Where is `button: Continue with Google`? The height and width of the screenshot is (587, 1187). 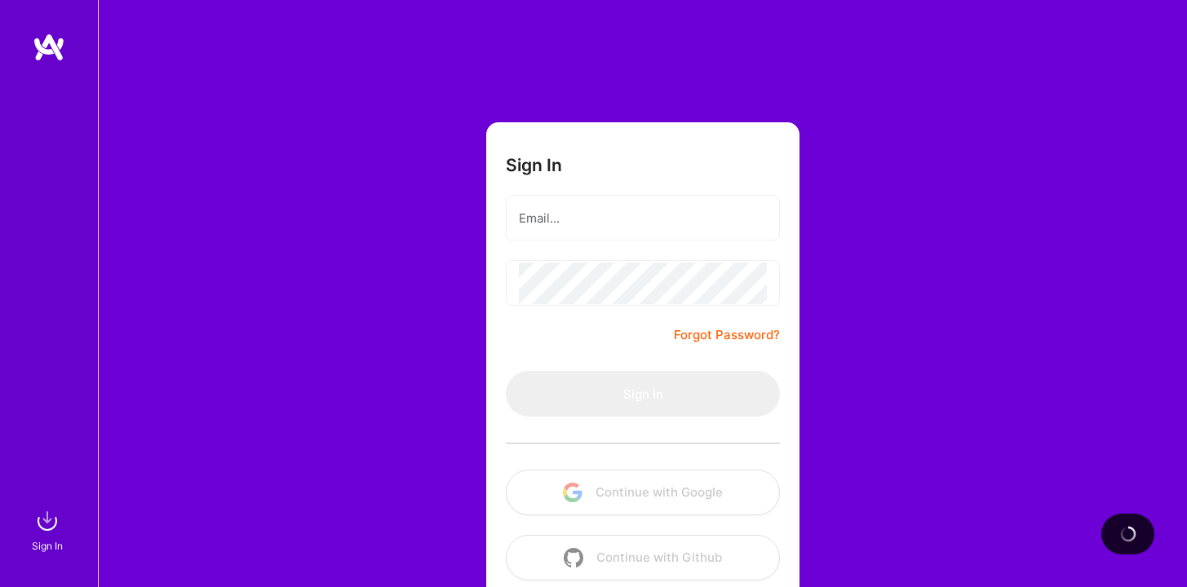
button: Continue with Google is located at coordinates (643, 493).